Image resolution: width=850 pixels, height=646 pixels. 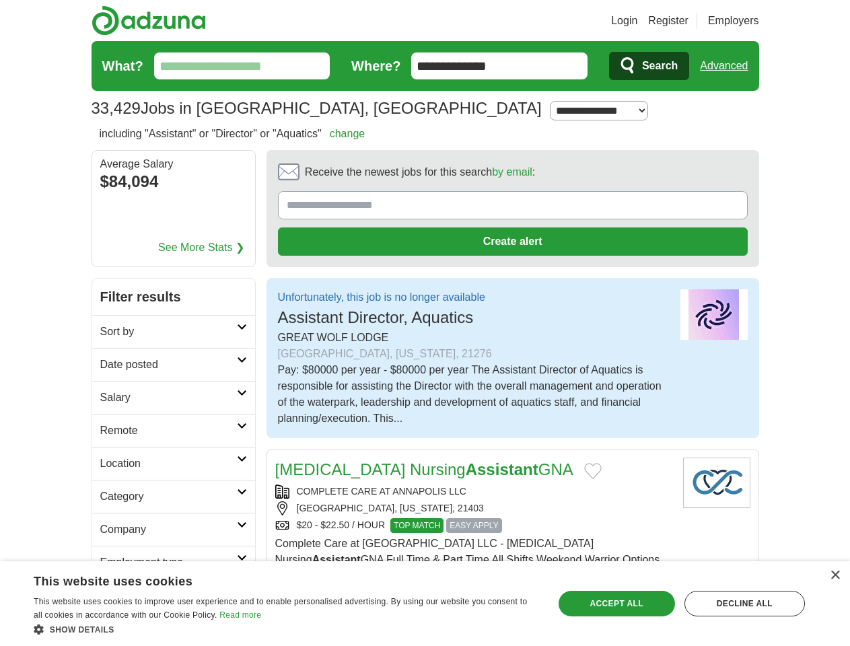 What do you see at coordinates (659, 66) in the screenshot?
I see `span: Search` at bounding box center [659, 66].